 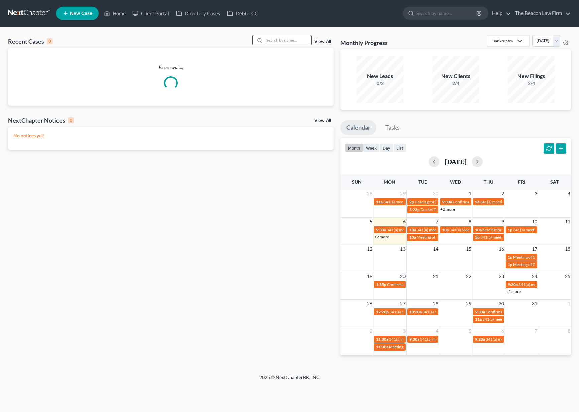 What do you see at coordinates (522, 182) in the screenshot?
I see `span: Fri` at bounding box center [522, 182].